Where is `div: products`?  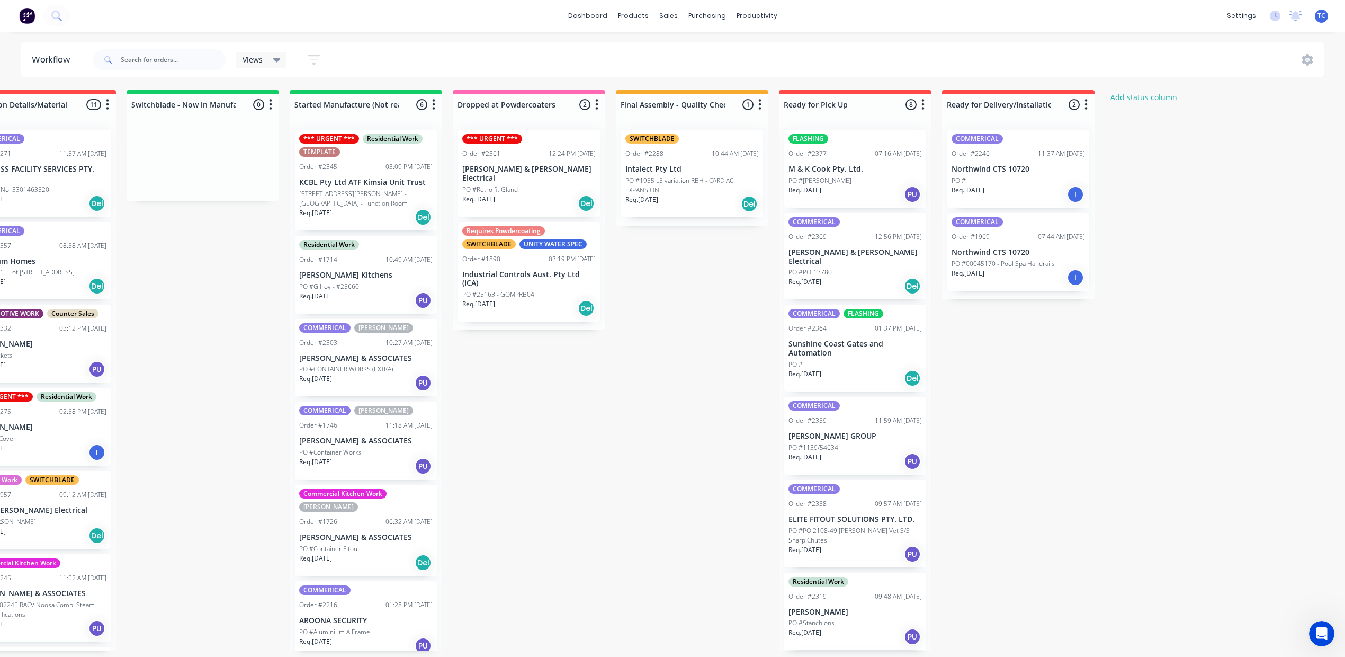
div: products is located at coordinates (633, 16).